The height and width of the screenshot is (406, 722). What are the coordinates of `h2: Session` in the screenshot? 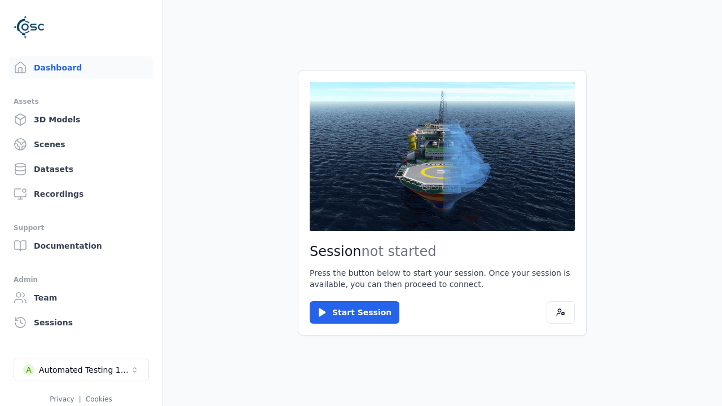 It's located at (443, 252).